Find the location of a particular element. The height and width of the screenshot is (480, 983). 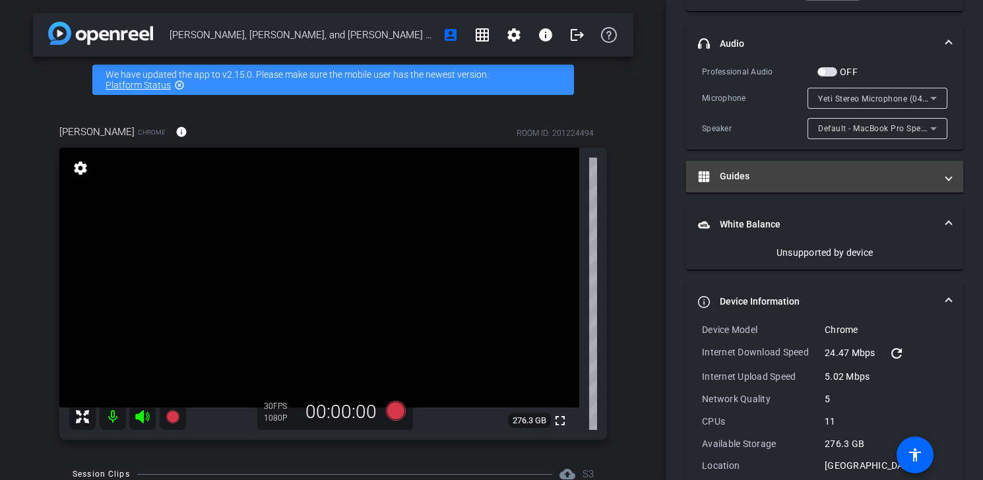

label: OFF is located at coordinates (847, 72).